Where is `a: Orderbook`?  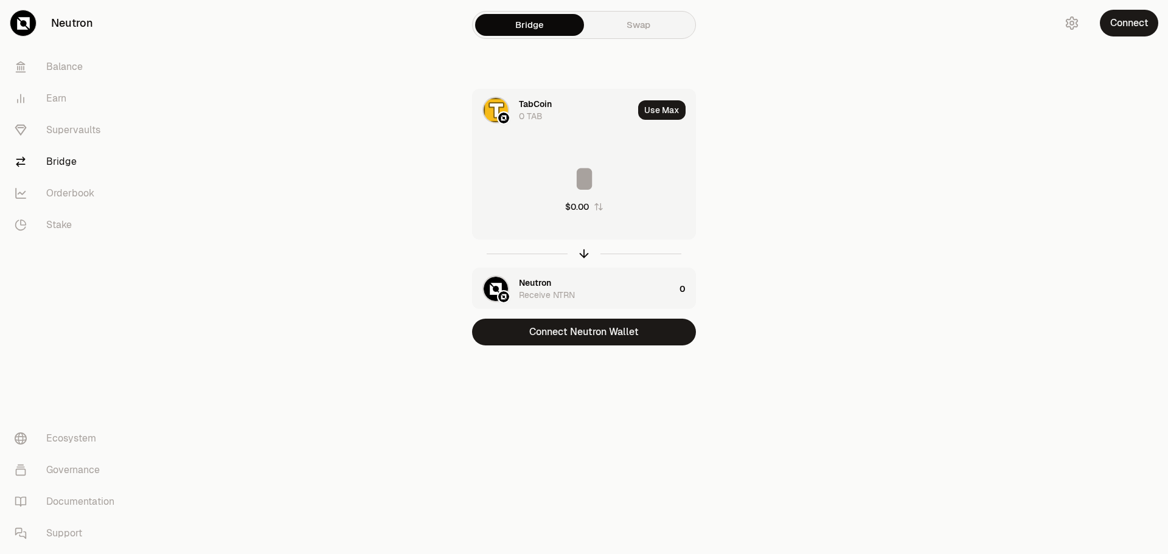 a: Orderbook is located at coordinates (68, 193).